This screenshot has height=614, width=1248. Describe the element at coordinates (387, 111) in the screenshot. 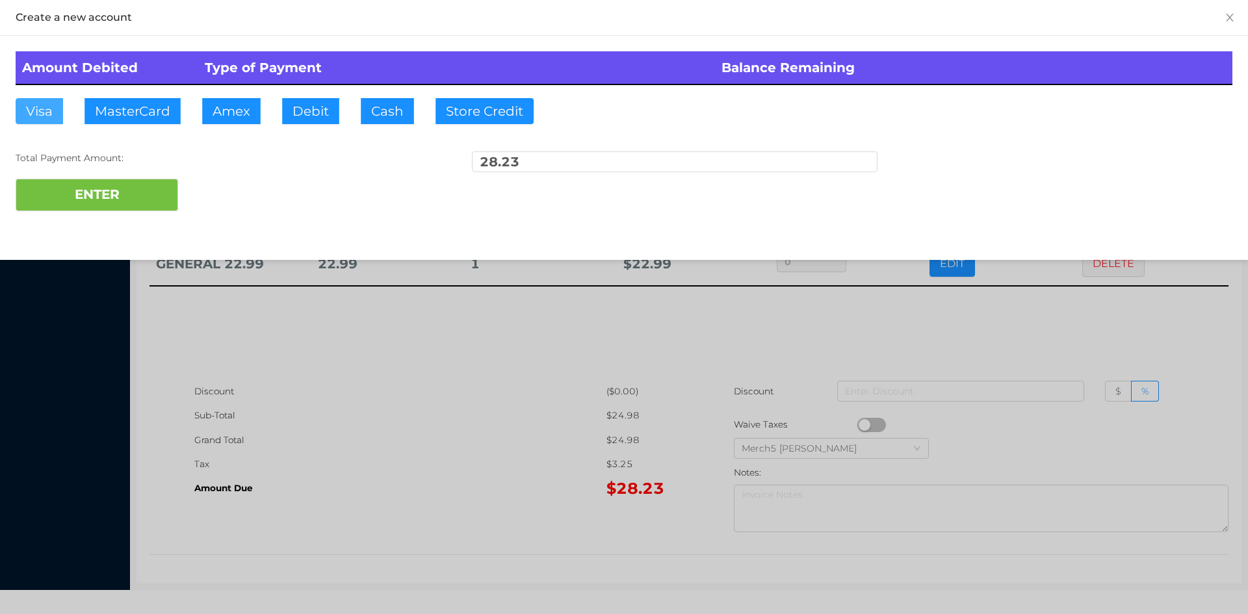

I see `button: Cash` at that location.